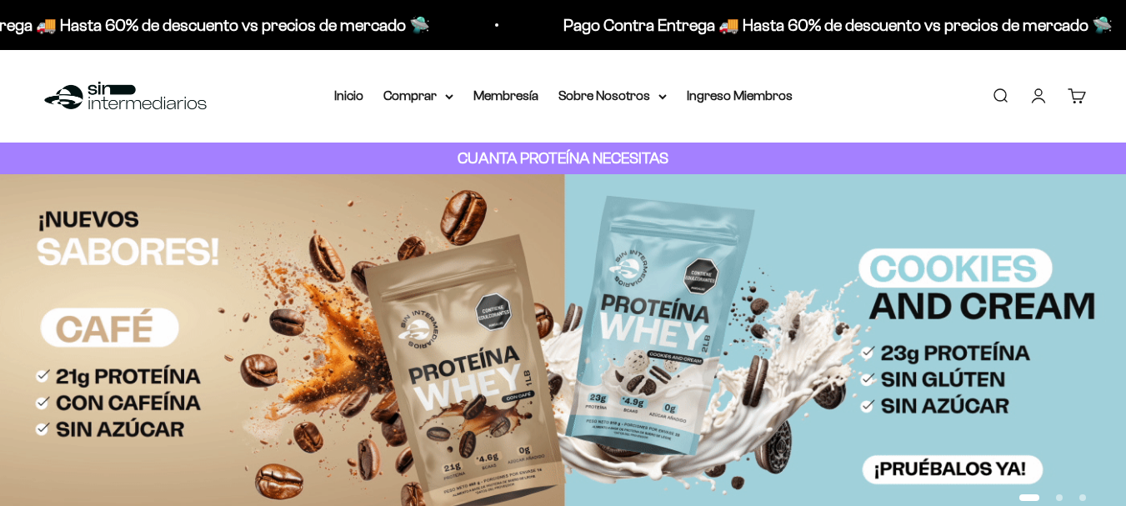 Image resolution: width=1126 pixels, height=506 pixels. Describe the element at coordinates (836, 25) in the screenshot. I see `p: Pago Contra Entrega 🚚 Hasta 60% de descuento vs precios de mercado 🛸` at that location.